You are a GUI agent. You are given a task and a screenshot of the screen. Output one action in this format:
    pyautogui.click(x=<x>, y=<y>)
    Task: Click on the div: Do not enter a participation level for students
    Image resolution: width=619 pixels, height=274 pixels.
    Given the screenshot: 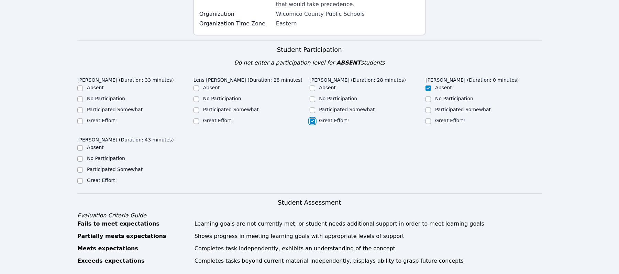 What is the action you would take?
    pyautogui.click(x=309, y=63)
    